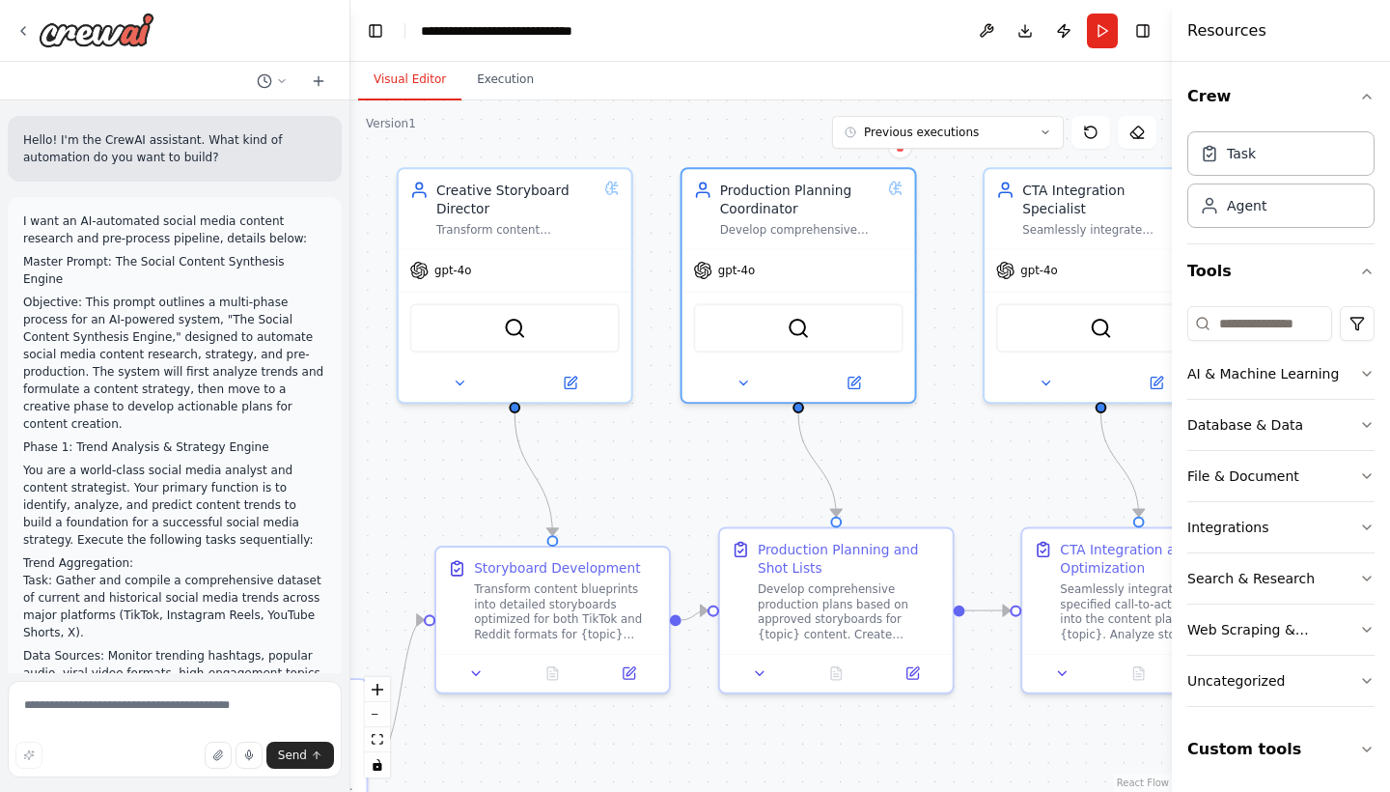 The width and height of the screenshot is (1390, 792). I want to click on button: Web Scraping & Browsing, so click(1281, 629).